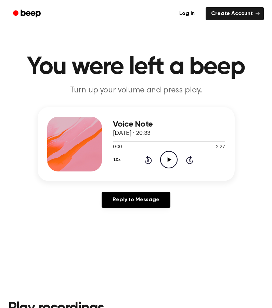 The width and height of the screenshot is (272, 308). Describe the element at coordinates (187, 14) in the screenshot. I see `a: Log in` at that location.